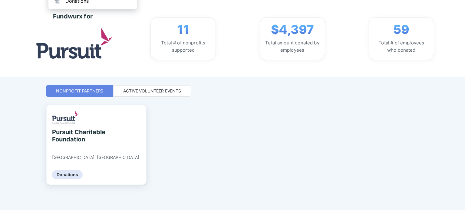 The width and height of the screenshot is (465, 210). I want to click on div: Fundwurx for, so click(73, 16).